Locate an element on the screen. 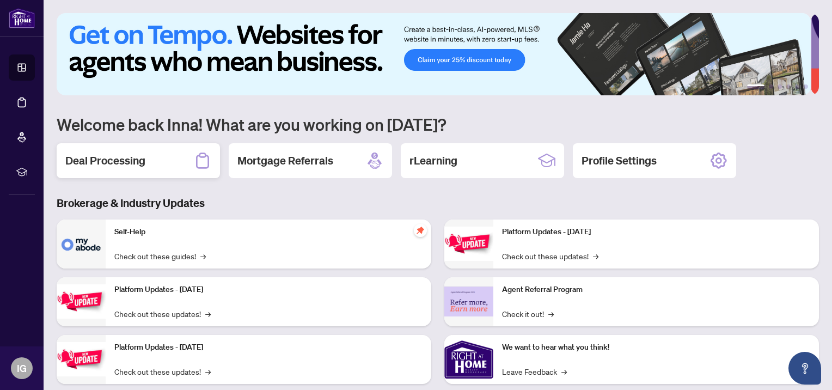  h2: Deal Processing is located at coordinates (105, 161).